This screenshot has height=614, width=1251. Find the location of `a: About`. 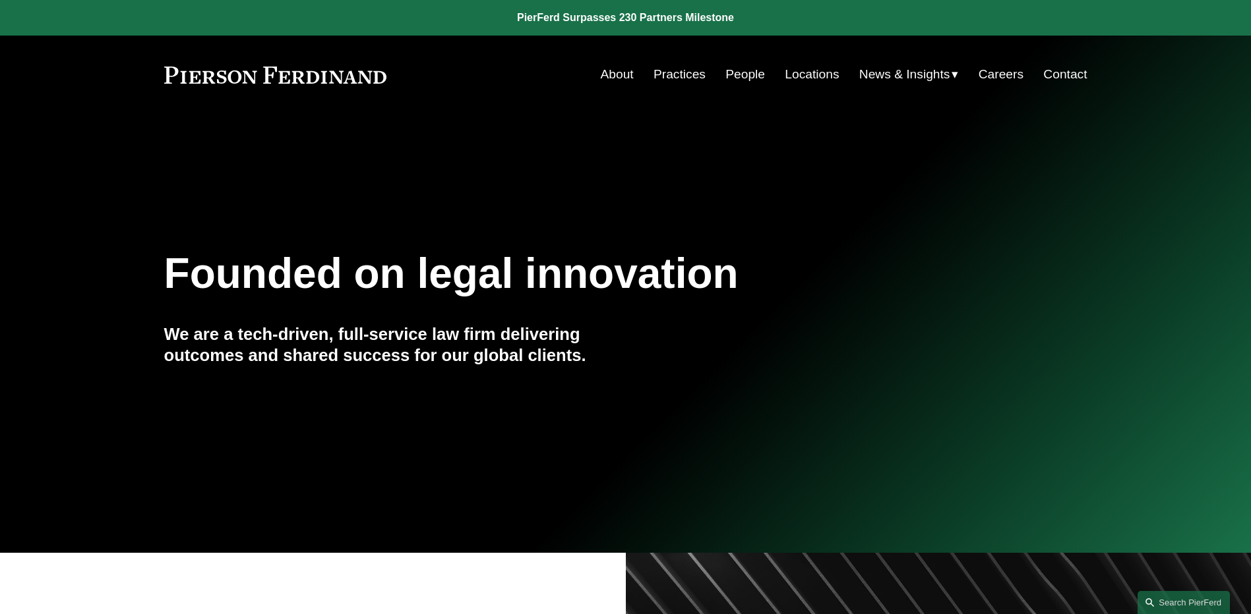

a: About is located at coordinates (617, 74).